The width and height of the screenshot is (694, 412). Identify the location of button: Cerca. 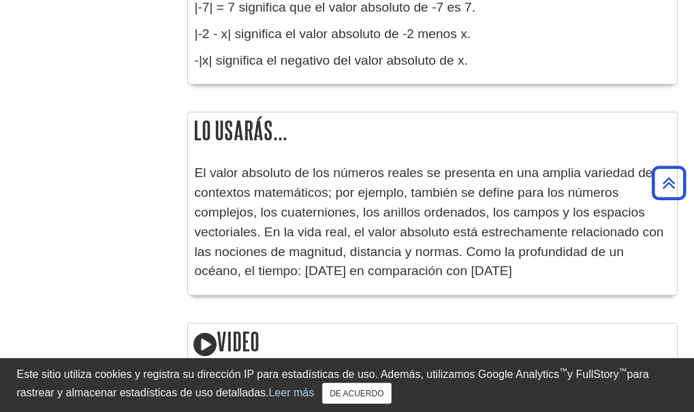
(356, 393).